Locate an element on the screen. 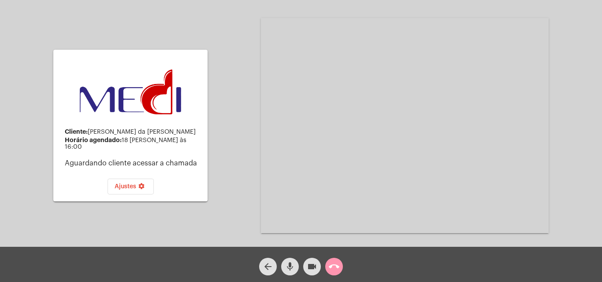 The width and height of the screenshot is (602, 282). p: Aguardando cliente acessar a chamada is located at coordinates (133, 163).